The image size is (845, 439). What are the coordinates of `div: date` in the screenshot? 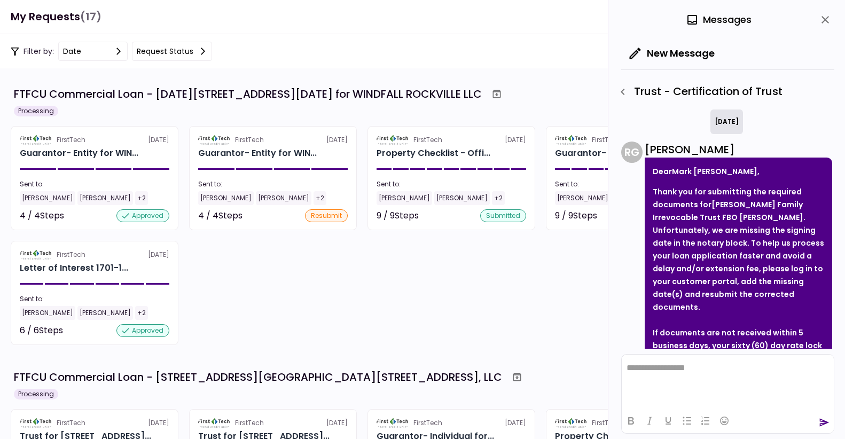 It's located at (72, 51).